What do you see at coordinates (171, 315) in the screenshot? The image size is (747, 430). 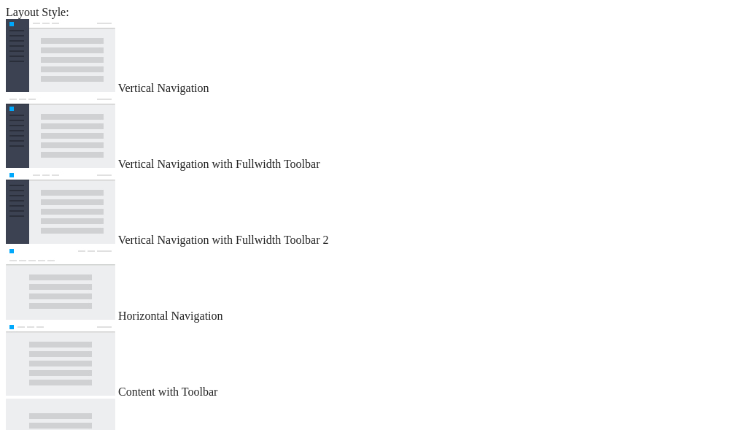 I see `span: Horizontal Navigation` at bounding box center [171, 315].